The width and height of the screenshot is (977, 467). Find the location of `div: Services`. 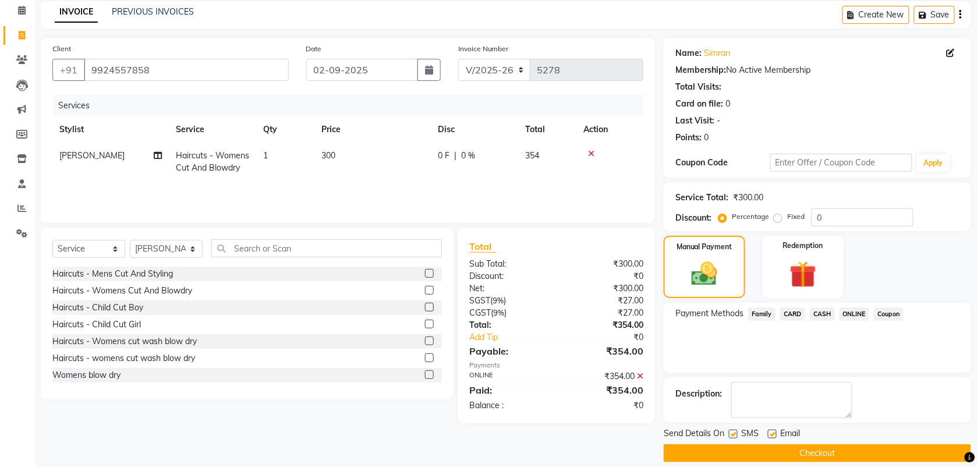

div: Services is located at coordinates (353, 105).